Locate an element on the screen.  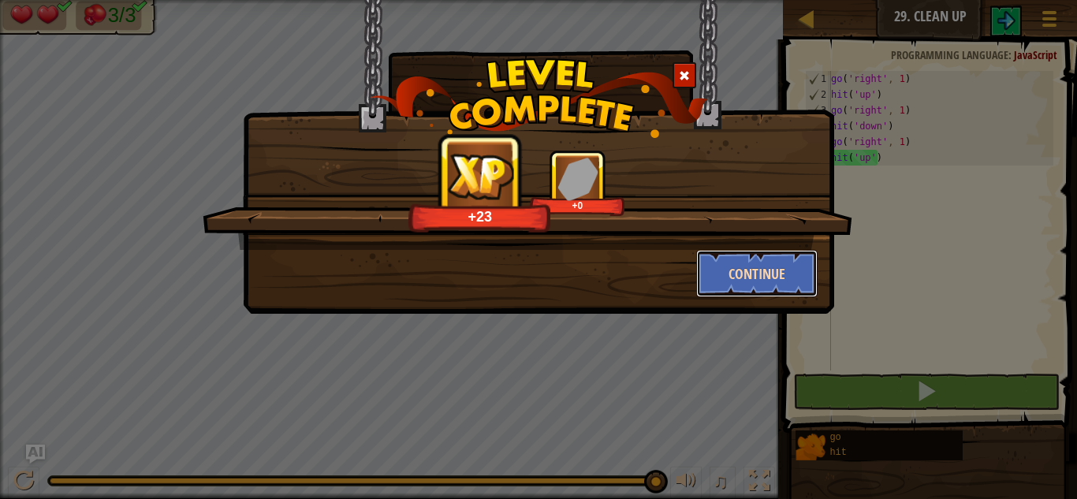
img: reward_icon_gems.png is located at coordinates (578, 178).